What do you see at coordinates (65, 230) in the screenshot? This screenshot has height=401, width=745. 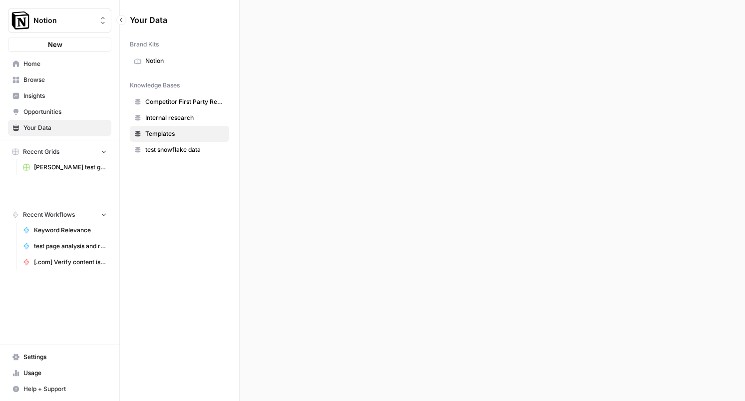 I see `a: Keyword Relevance` at bounding box center [65, 230].